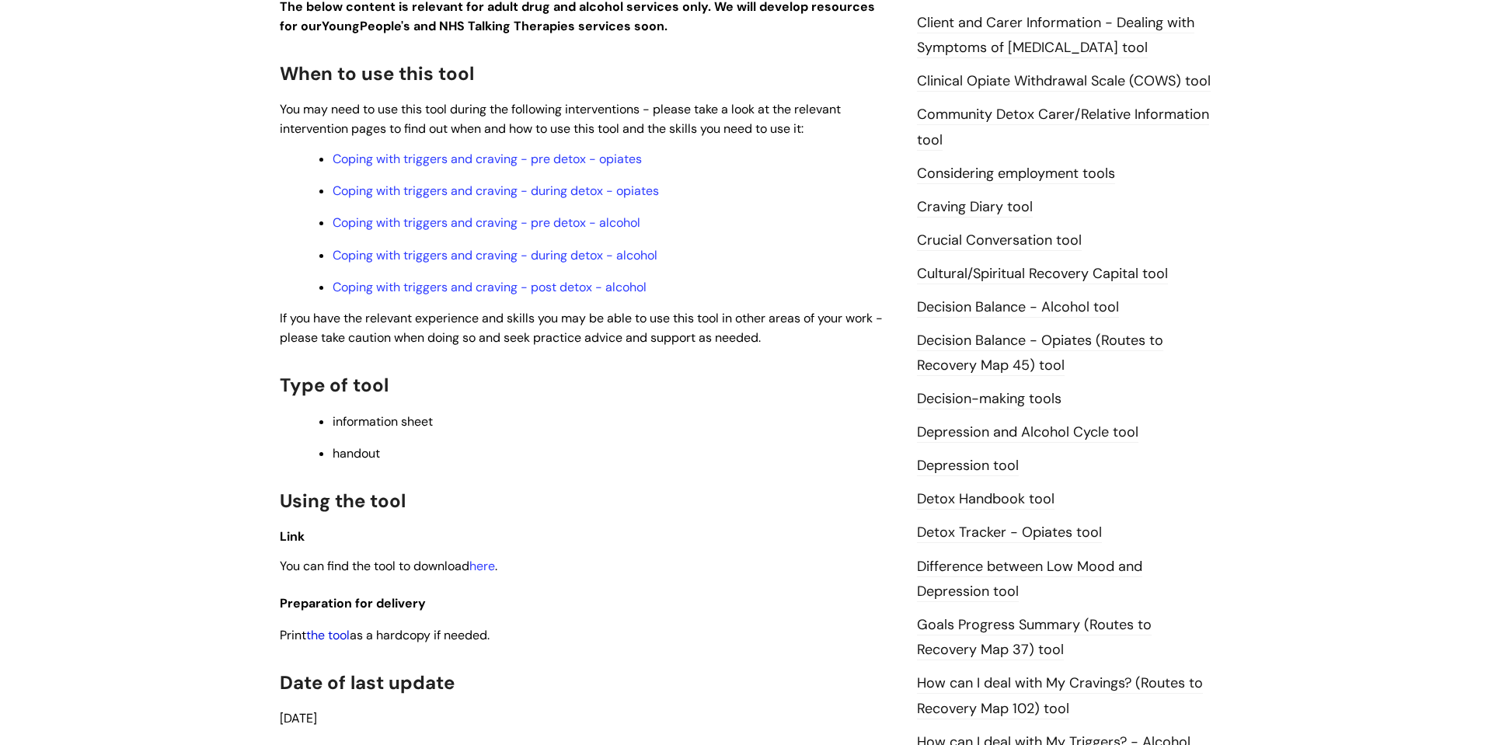 Image resolution: width=1492 pixels, height=745 pixels. I want to click on a: Coping with triggers and craving - pre detox - opiates, so click(487, 159).